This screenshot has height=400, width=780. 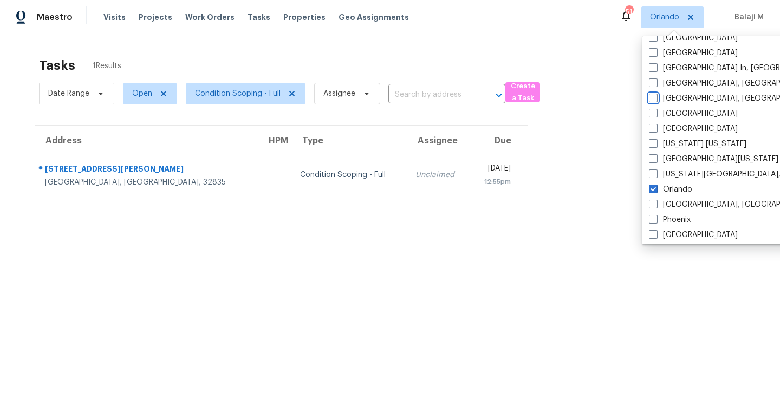 What do you see at coordinates (498, 141) in the screenshot?
I see `th: Due` at bounding box center [498, 141].